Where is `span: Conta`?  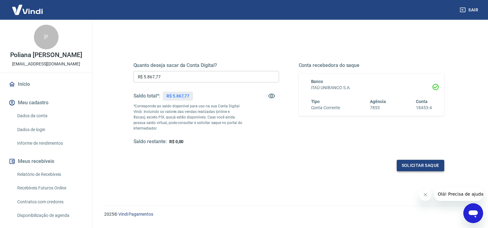 span: Conta is located at coordinates (422, 101).